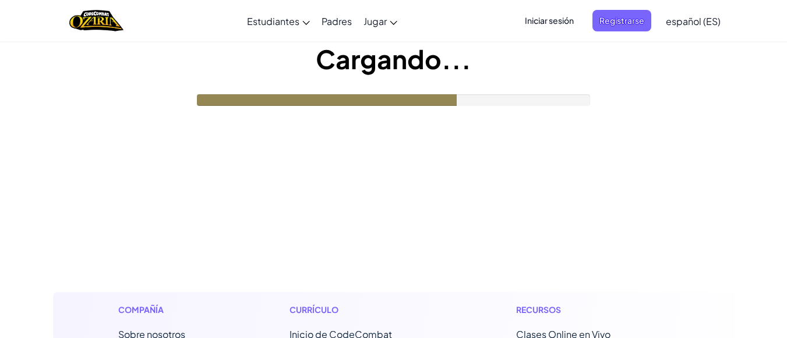  I want to click on span: Estudiantes, so click(273, 21).